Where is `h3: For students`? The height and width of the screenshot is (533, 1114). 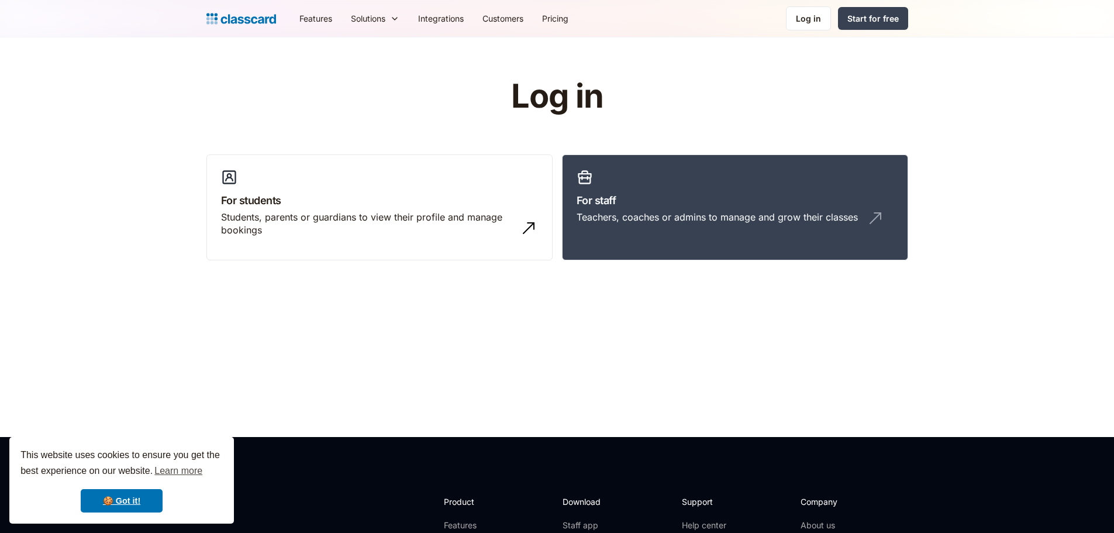
h3: For students is located at coordinates (380, 200).